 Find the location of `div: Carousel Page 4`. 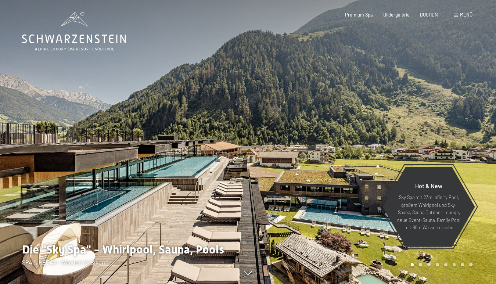

div: Carousel Page 4 is located at coordinates (438, 265).